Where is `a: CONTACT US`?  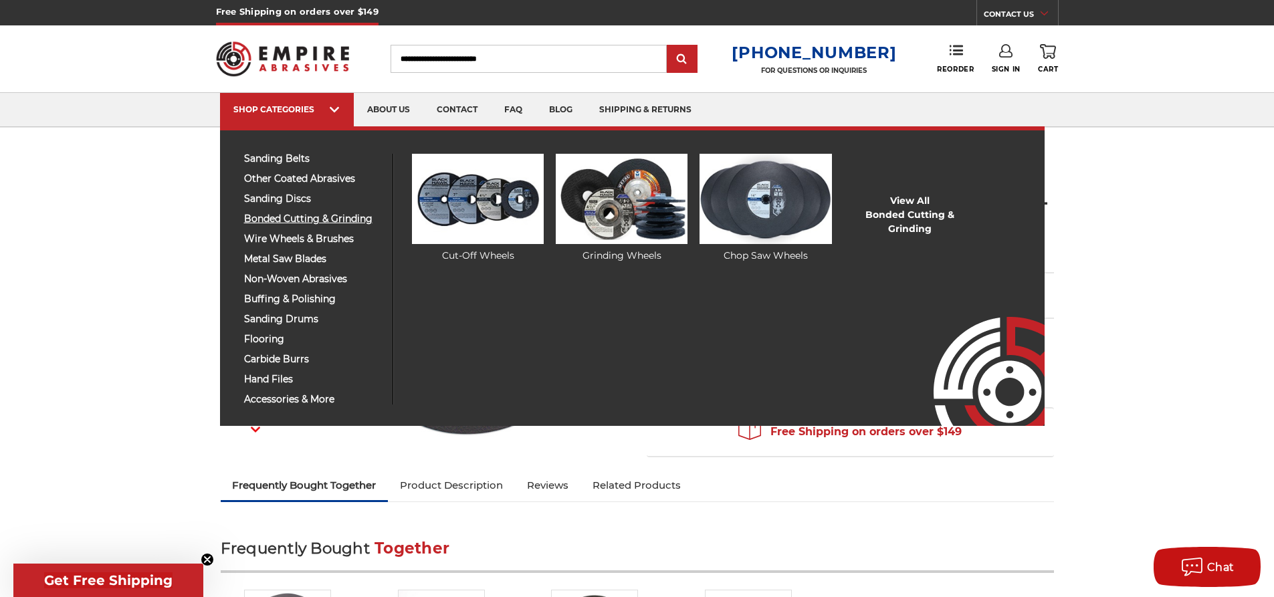
a: CONTACT US is located at coordinates (1021, 16).